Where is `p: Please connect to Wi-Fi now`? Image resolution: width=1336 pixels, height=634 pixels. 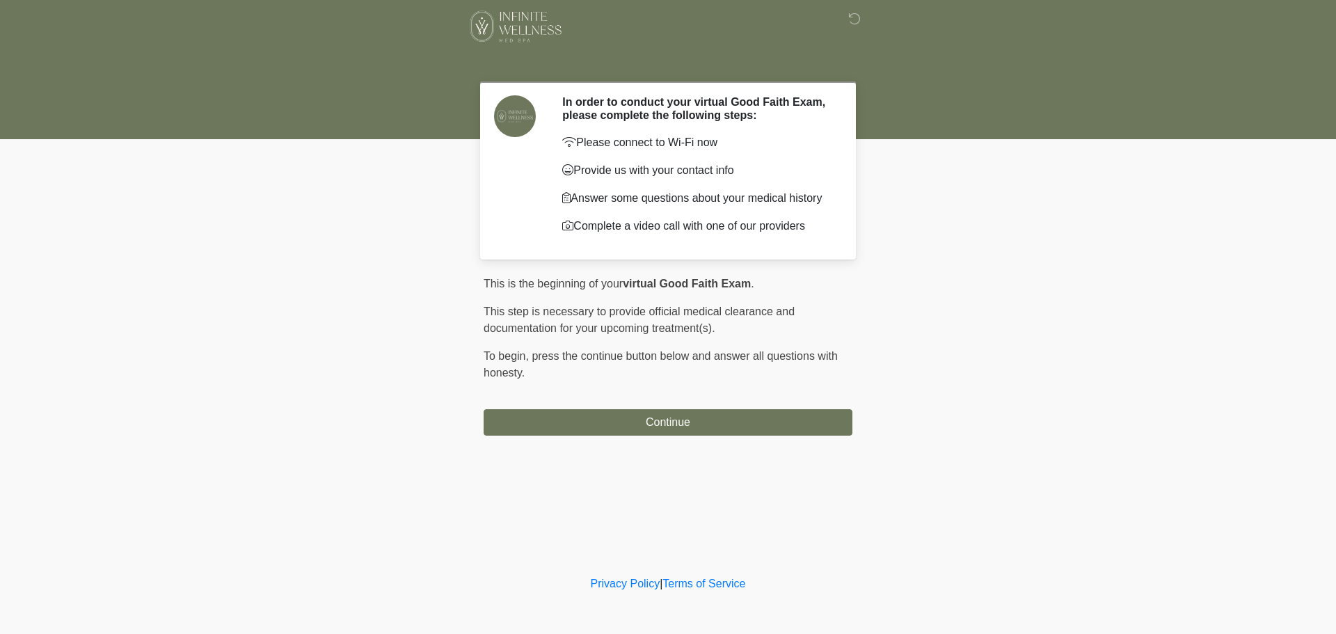
p: Please connect to Wi-Fi now is located at coordinates (697, 143).